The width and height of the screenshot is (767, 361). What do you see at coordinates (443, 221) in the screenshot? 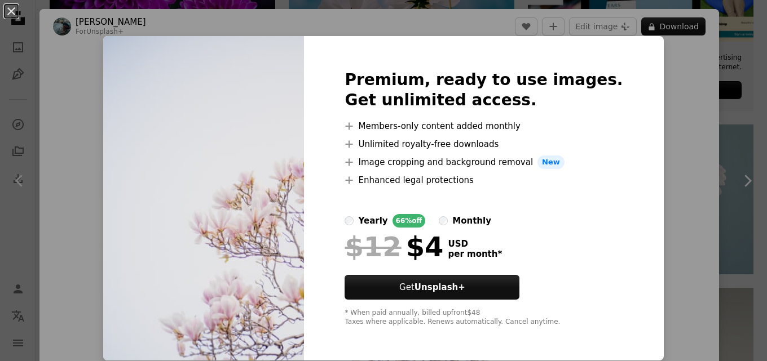
I see `input: monthly` at bounding box center [443, 221].